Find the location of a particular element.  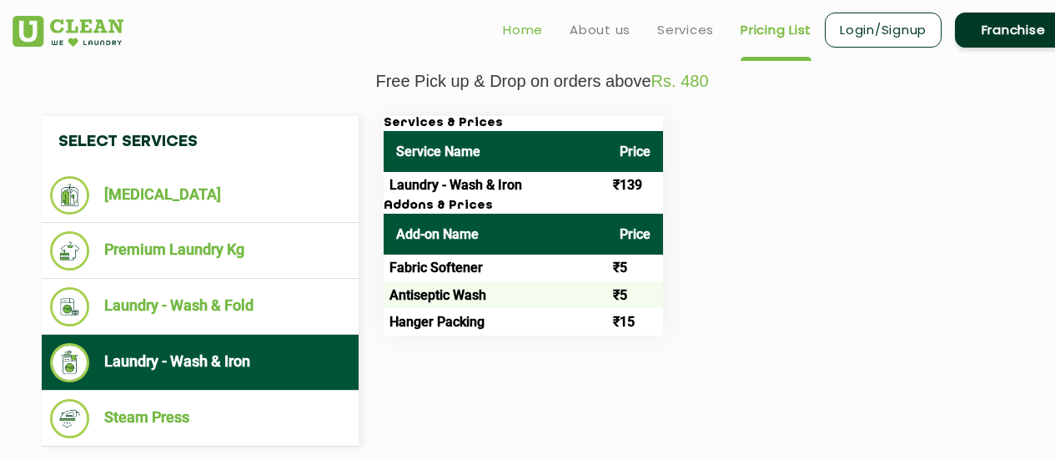

td: ₹139 is located at coordinates (635, 185).